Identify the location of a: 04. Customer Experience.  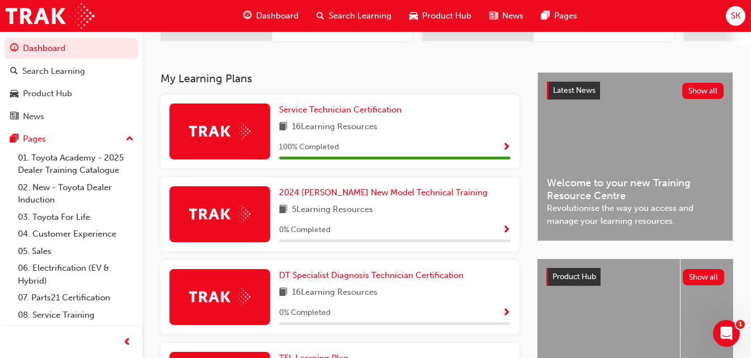
(75, 234).